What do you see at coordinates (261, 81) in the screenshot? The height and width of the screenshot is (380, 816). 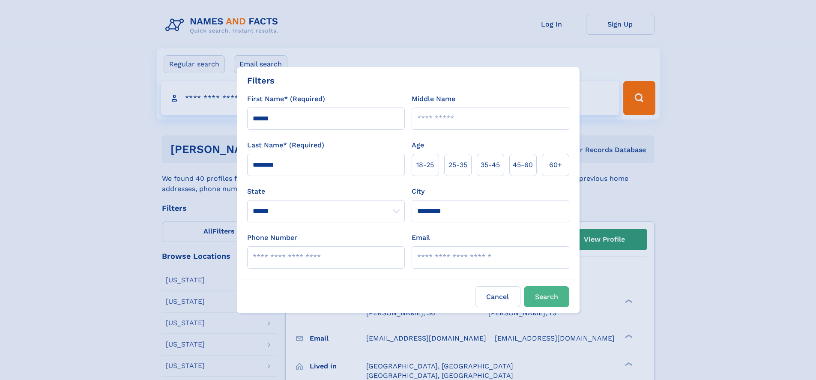 I see `div: Filters` at bounding box center [261, 81].